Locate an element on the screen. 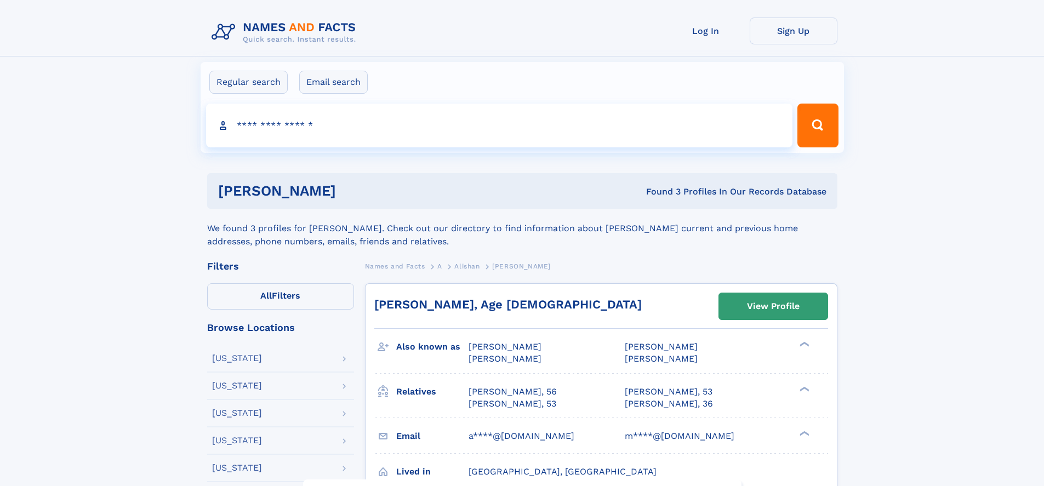 The image size is (1044, 486). div: Filters is located at coordinates (281, 266).